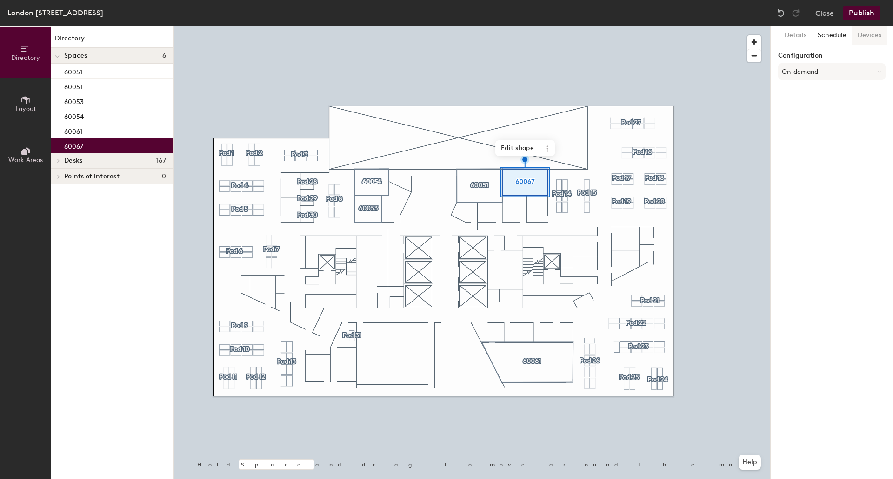 This screenshot has width=893, height=479. Describe the element at coordinates (73, 145) in the screenshot. I see `p: 60067` at that location.